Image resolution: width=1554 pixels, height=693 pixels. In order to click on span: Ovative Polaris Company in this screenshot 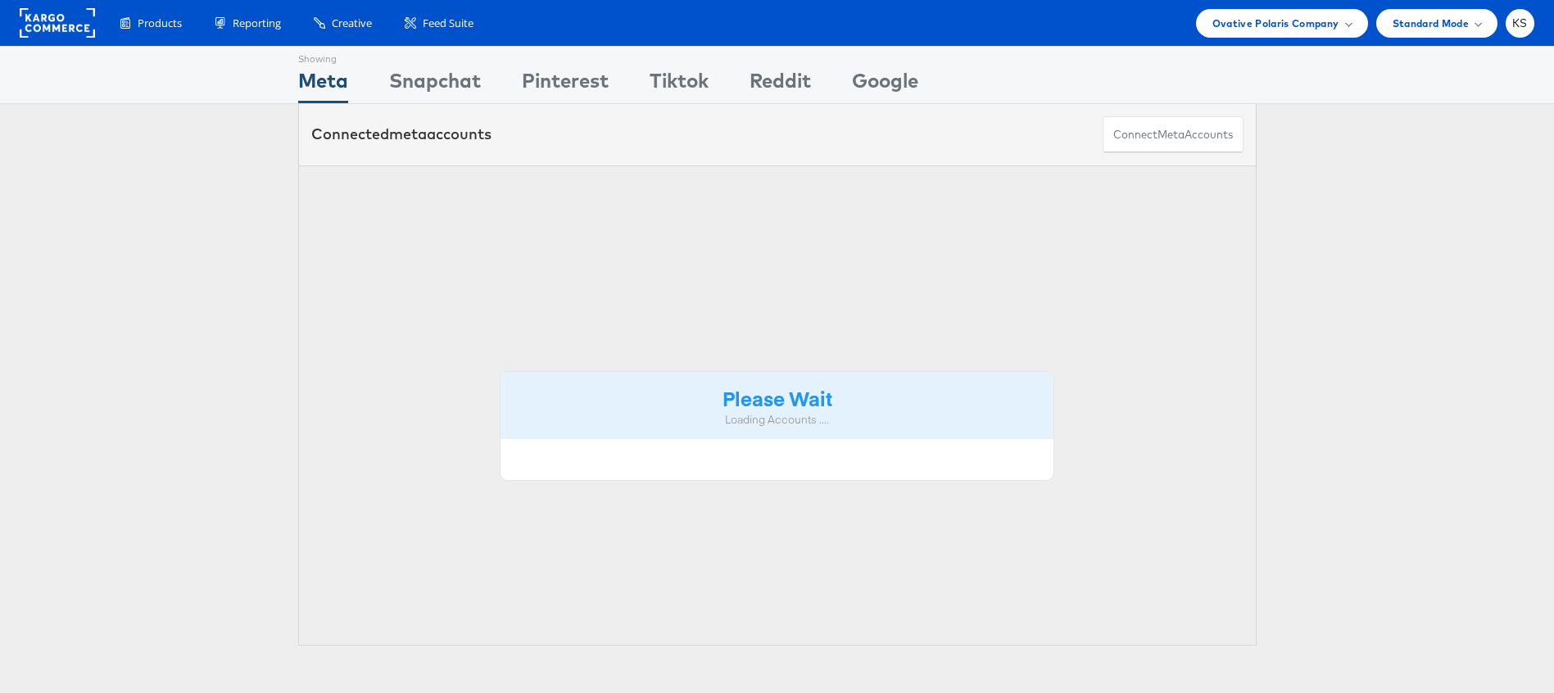, I will do `click(1275, 23)`.